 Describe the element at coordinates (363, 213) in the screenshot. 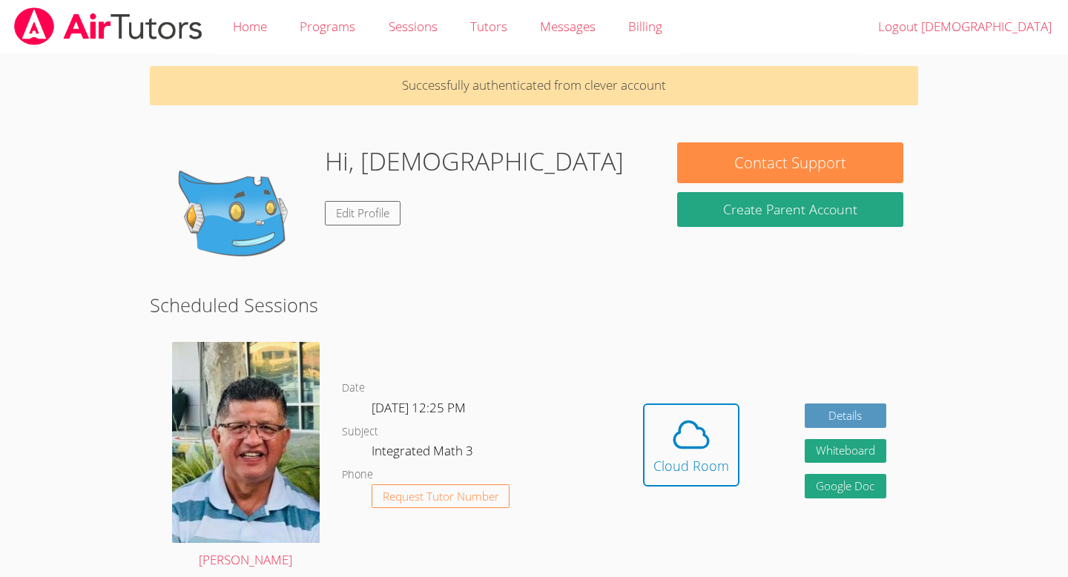

I see `a: Edit Profile` at that location.